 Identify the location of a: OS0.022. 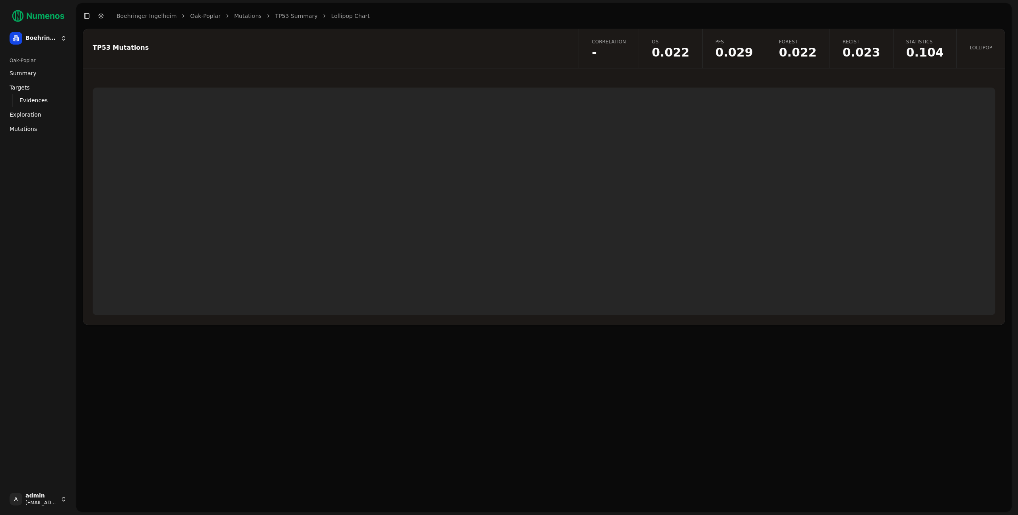
(671, 49).